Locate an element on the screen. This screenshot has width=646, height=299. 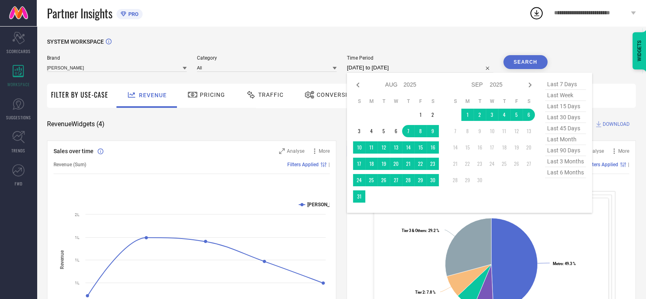
td: Sun Aug 24 2025 is located at coordinates (359, 180).